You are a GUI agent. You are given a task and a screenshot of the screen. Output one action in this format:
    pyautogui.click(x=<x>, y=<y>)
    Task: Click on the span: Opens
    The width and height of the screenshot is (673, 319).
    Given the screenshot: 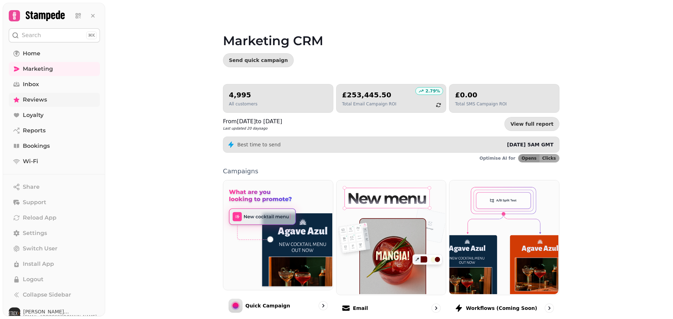 What is the action you would take?
    pyautogui.click(x=529, y=158)
    